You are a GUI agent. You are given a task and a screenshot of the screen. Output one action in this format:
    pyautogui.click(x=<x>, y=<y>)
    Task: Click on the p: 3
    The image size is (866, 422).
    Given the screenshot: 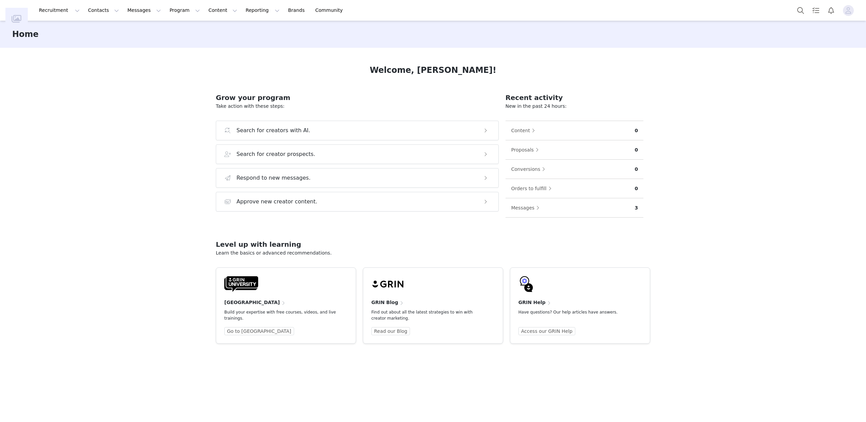 What is the action you would take?
    pyautogui.click(x=636, y=208)
    